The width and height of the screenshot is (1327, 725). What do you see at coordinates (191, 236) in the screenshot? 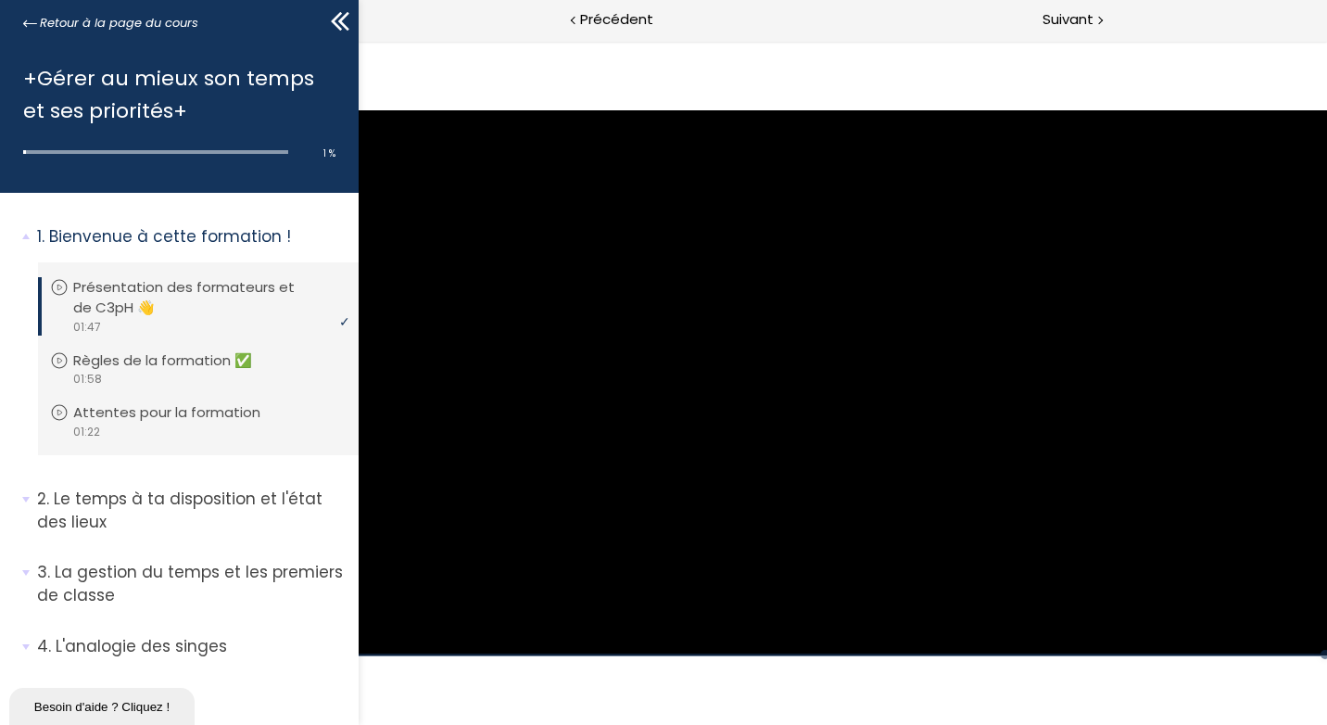
I see `p: Bienvenue à cette formation !` at bounding box center [191, 236].